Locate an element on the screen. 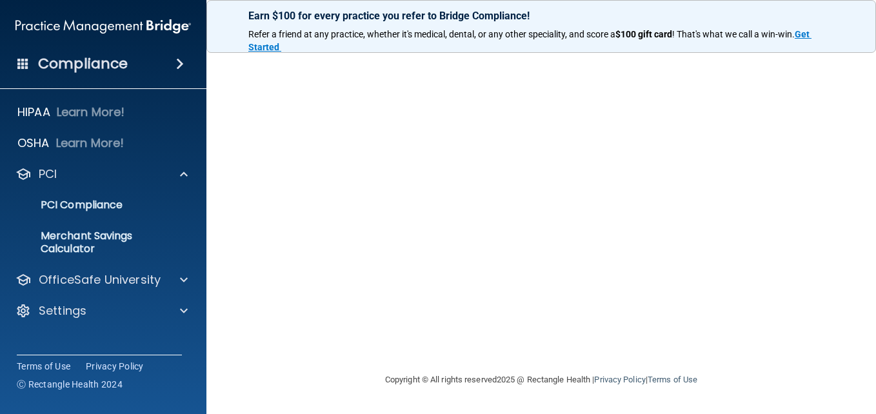  p: Settings is located at coordinates (63, 311).